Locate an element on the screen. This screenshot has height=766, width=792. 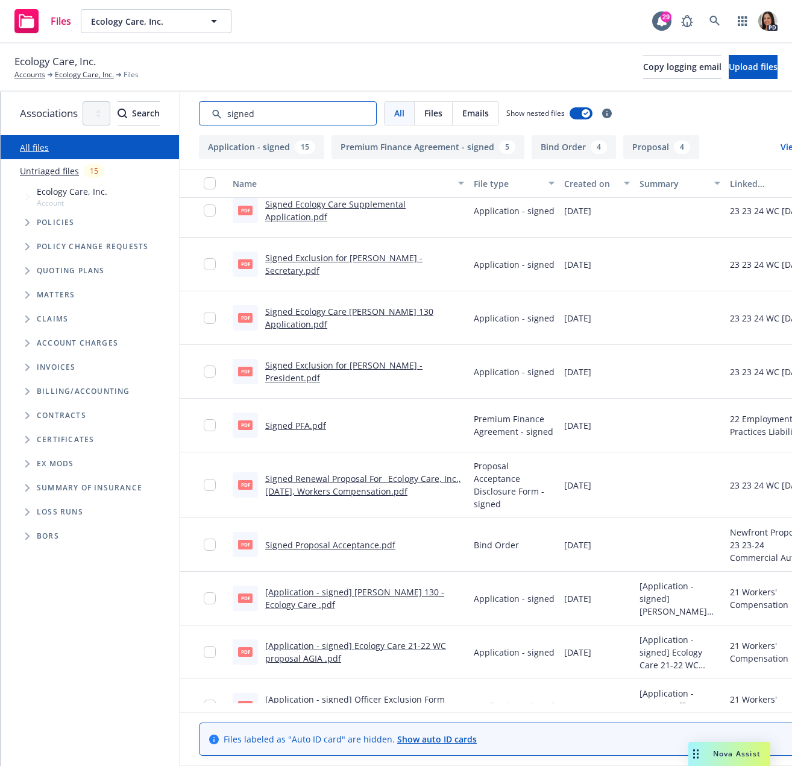
span: Ex Mods is located at coordinates (55, 464).